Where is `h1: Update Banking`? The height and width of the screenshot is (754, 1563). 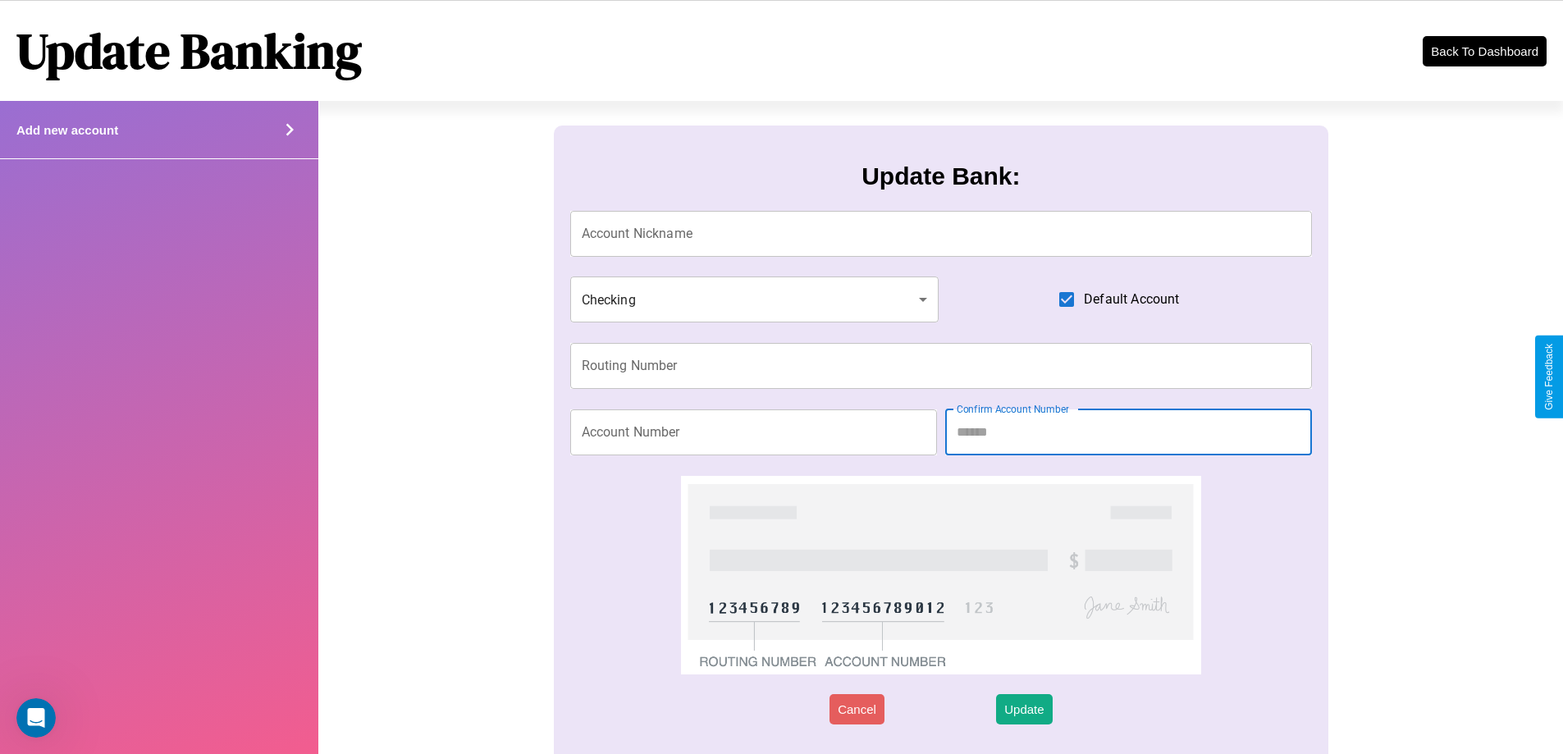 h1: Update Banking is located at coordinates (189, 51).